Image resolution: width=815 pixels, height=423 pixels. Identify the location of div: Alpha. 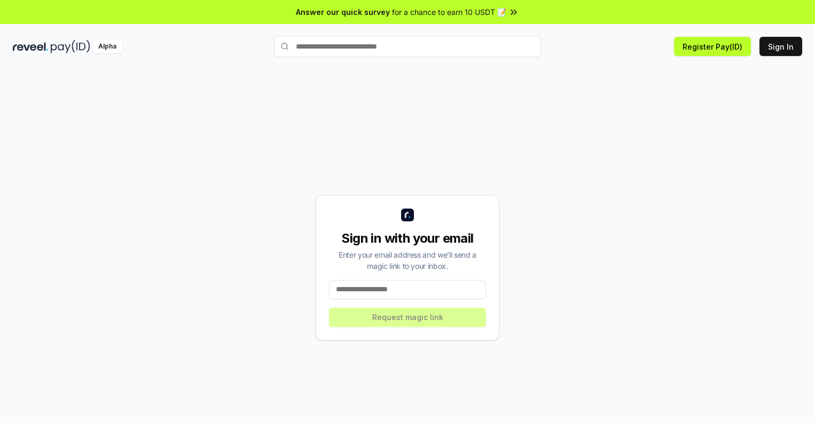
(107, 46).